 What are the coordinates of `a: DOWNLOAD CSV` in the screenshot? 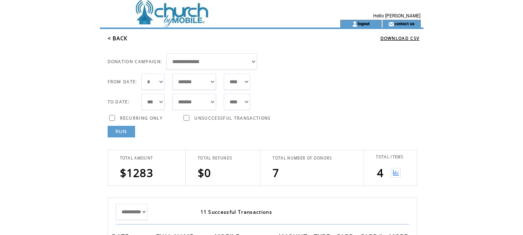 It's located at (400, 38).